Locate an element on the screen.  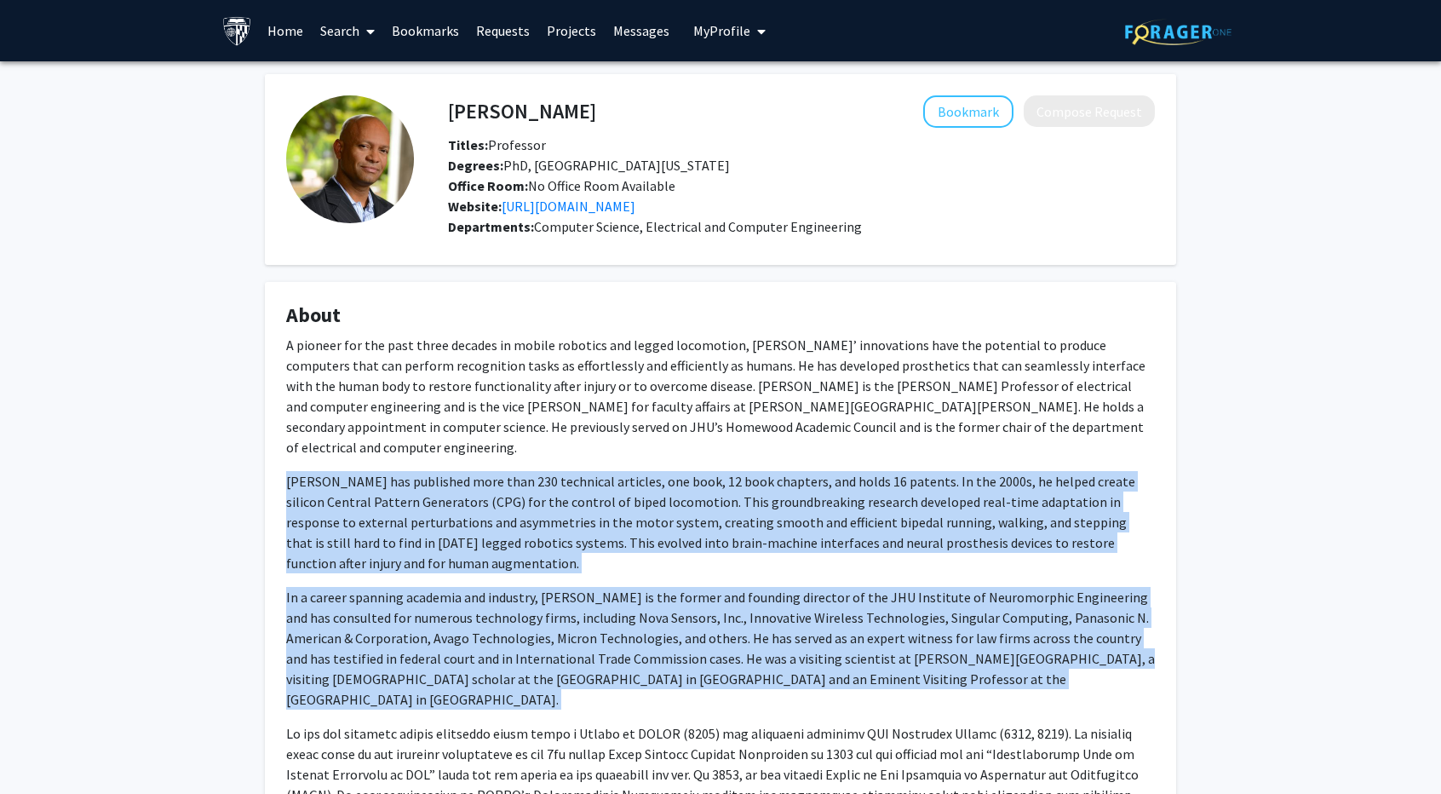
a: Search is located at coordinates (347, 31).